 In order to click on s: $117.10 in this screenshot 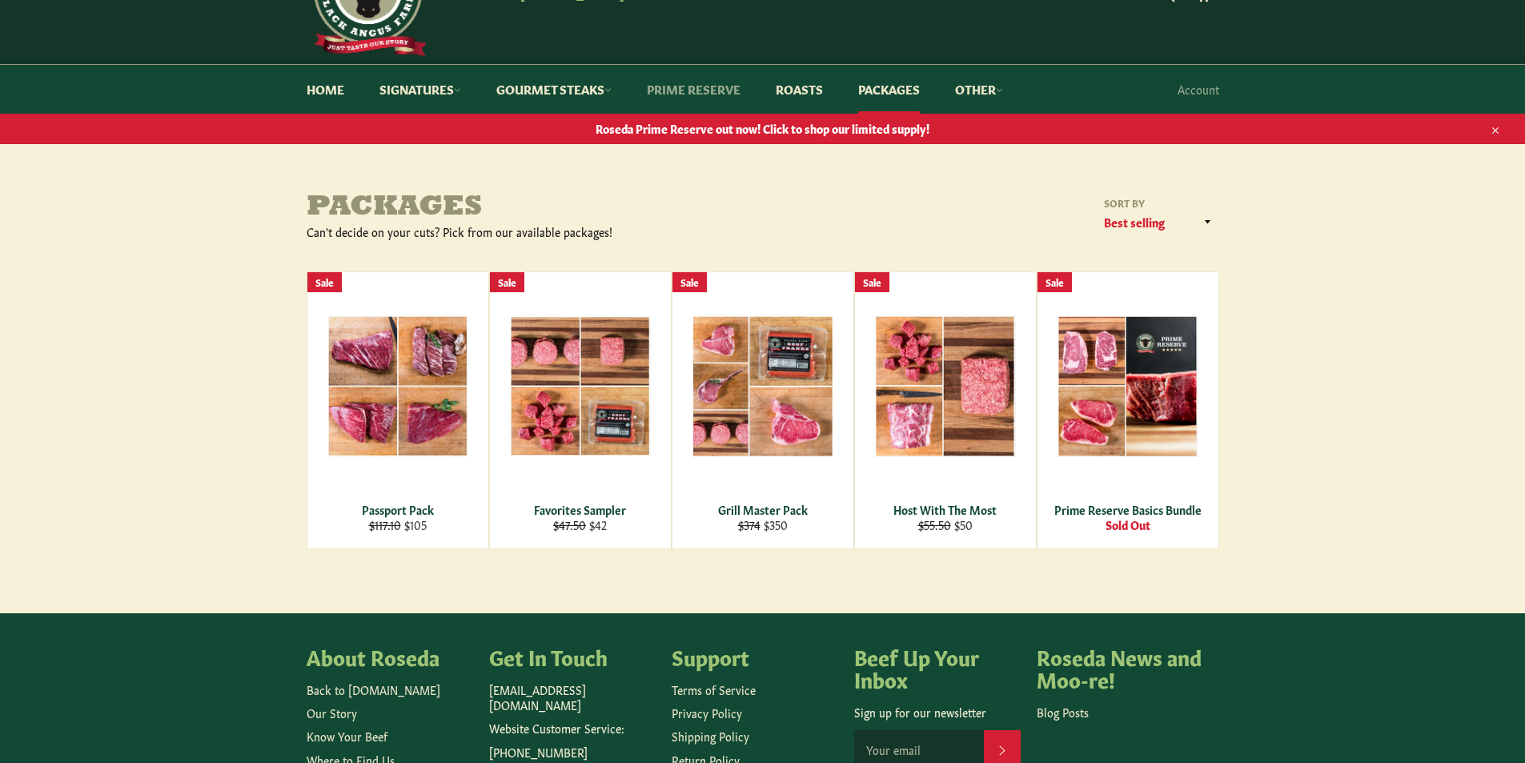, I will do `click(385, 524)`.